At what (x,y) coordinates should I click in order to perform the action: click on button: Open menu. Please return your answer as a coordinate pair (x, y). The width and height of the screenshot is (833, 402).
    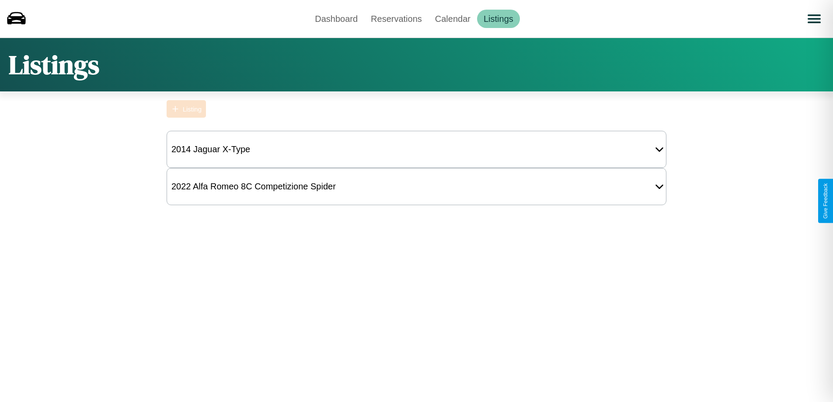
    Looking at the image, I should click on (815, 19).